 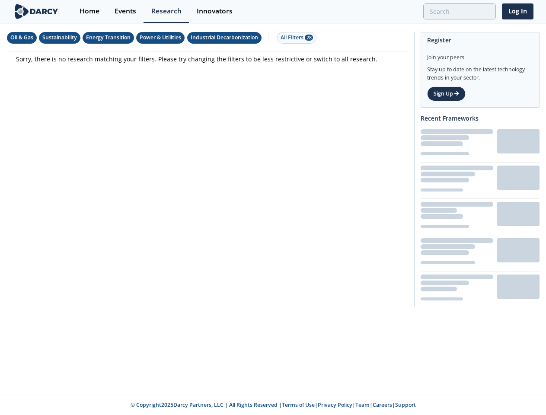 I want to click on div: Recent Frameworks, so click(x=480, y=118).